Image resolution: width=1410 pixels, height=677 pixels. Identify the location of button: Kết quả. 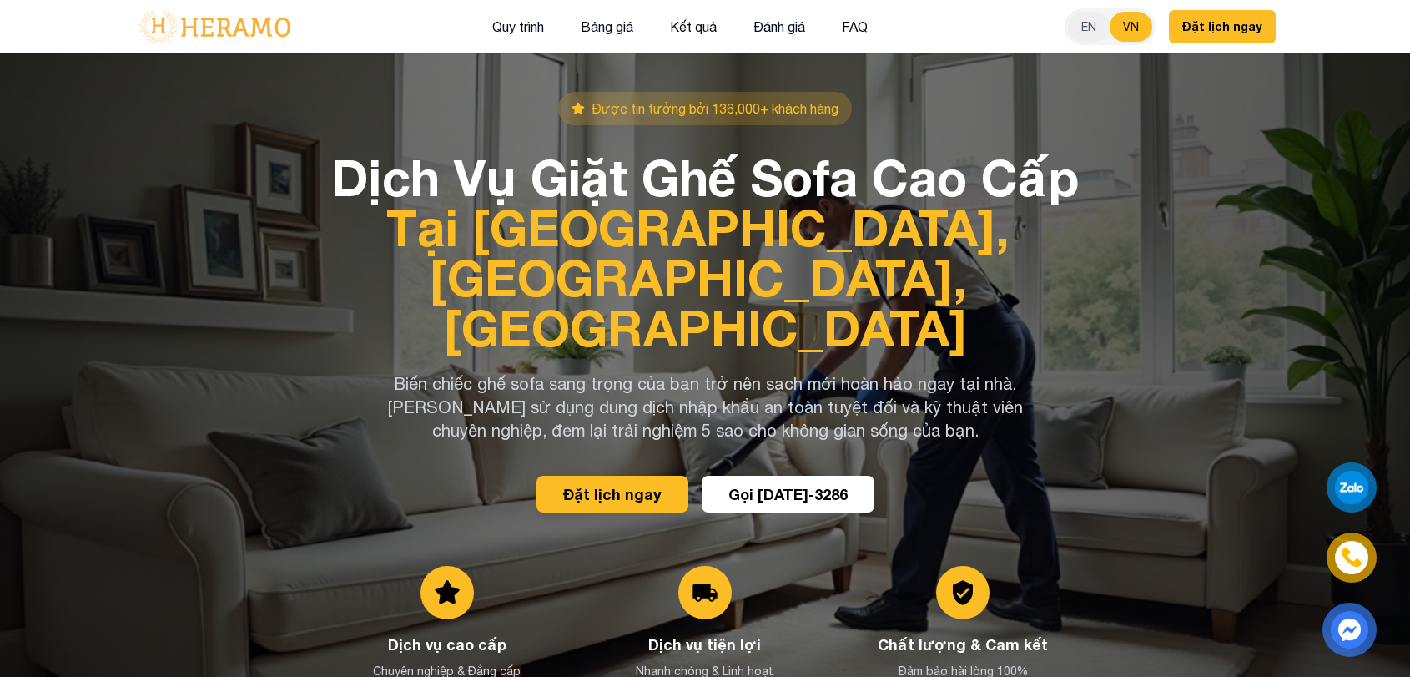
(693, 27).